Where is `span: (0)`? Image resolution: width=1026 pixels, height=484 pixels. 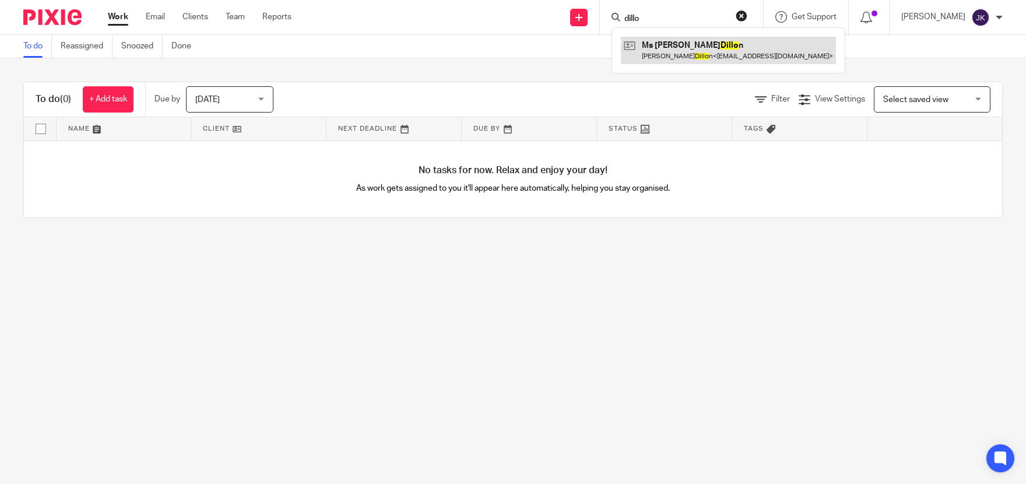
span: (0) is located at coordinates (65, 99).